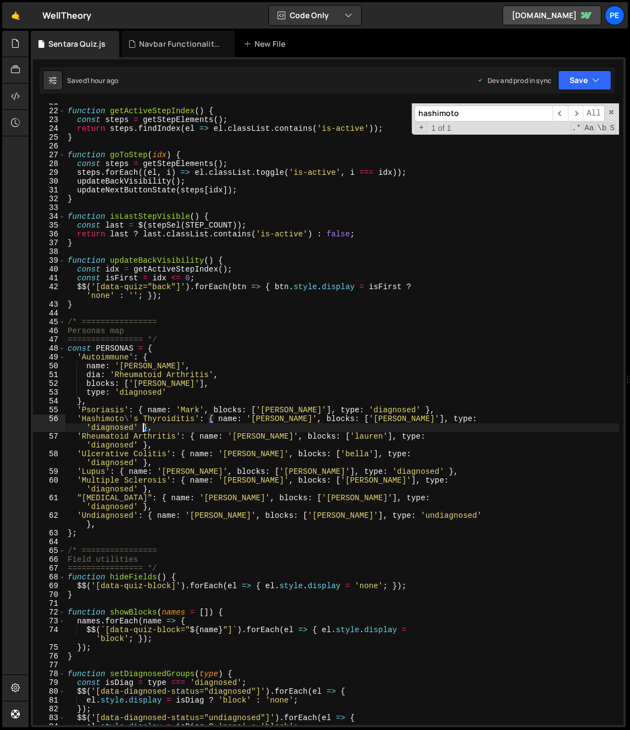 The image size is (630, 730). I want to click on input: Search for, so click(483, 113).